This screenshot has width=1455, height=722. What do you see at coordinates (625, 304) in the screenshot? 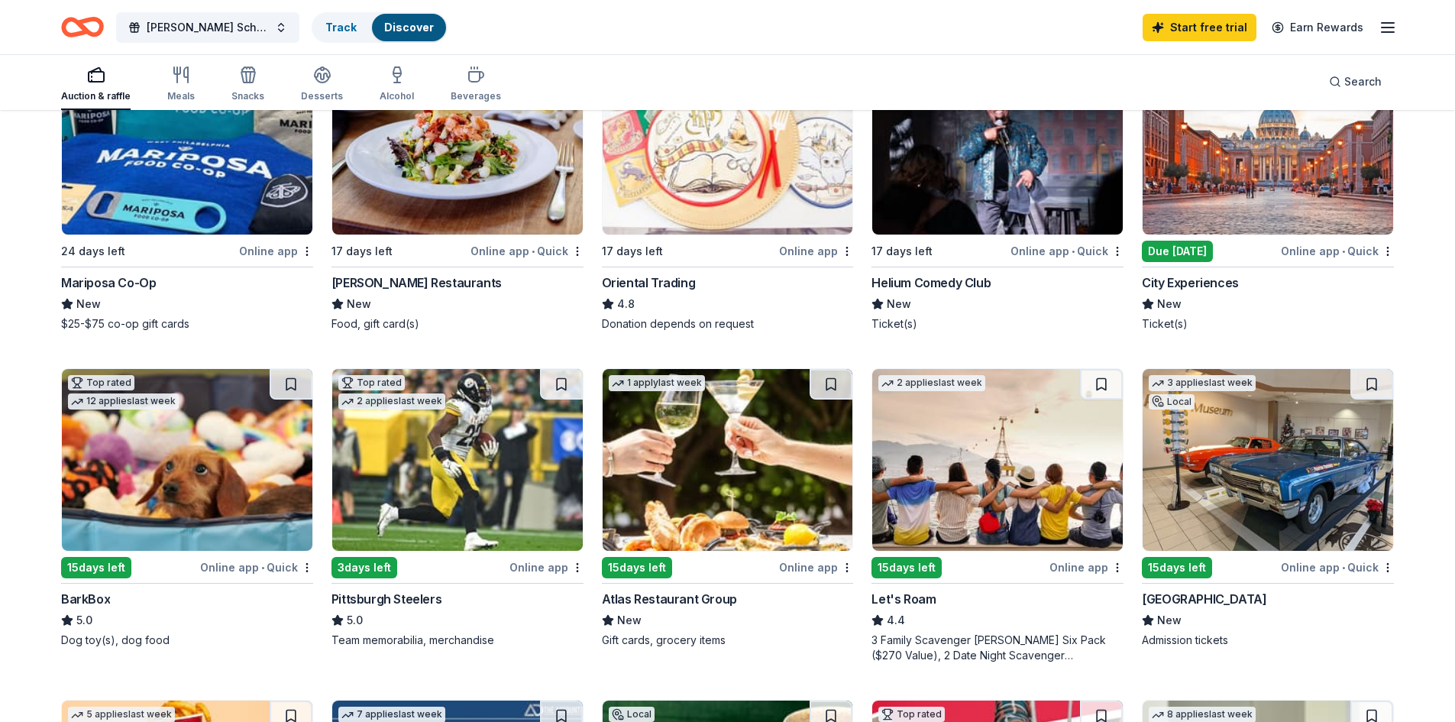
I see `span: 4.8` at bounding box center [625, 304].